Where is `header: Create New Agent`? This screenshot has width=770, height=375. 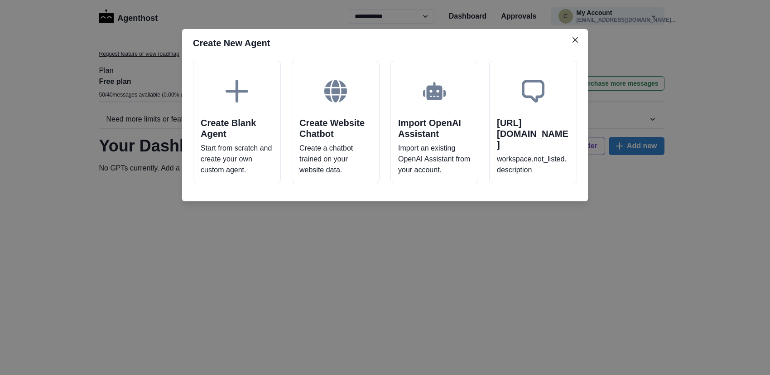
header: Create New Agent is located at coordinates (385, 43).